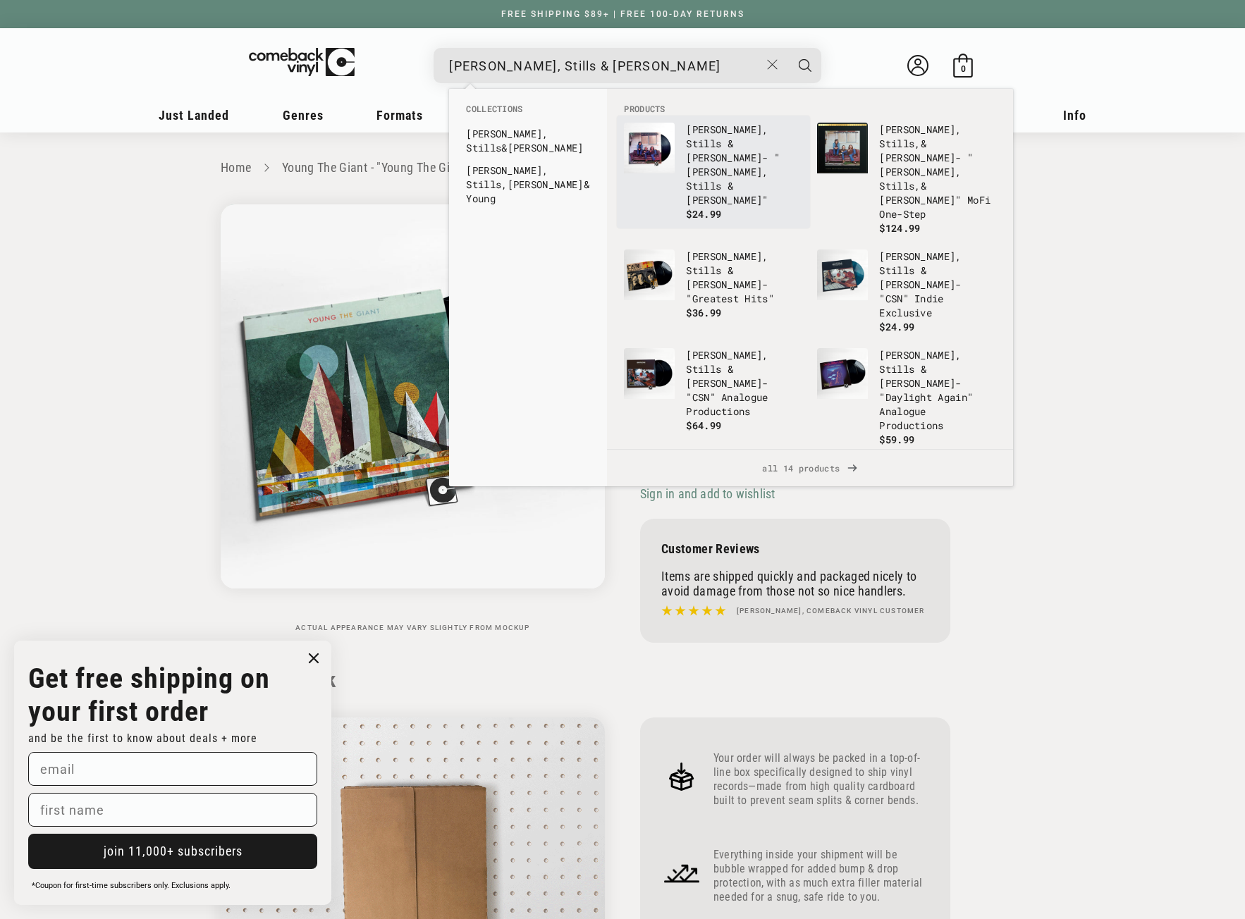 This screenshot has height=919, width=1245. I want to click on button: Close dialog, so click(314, 658).